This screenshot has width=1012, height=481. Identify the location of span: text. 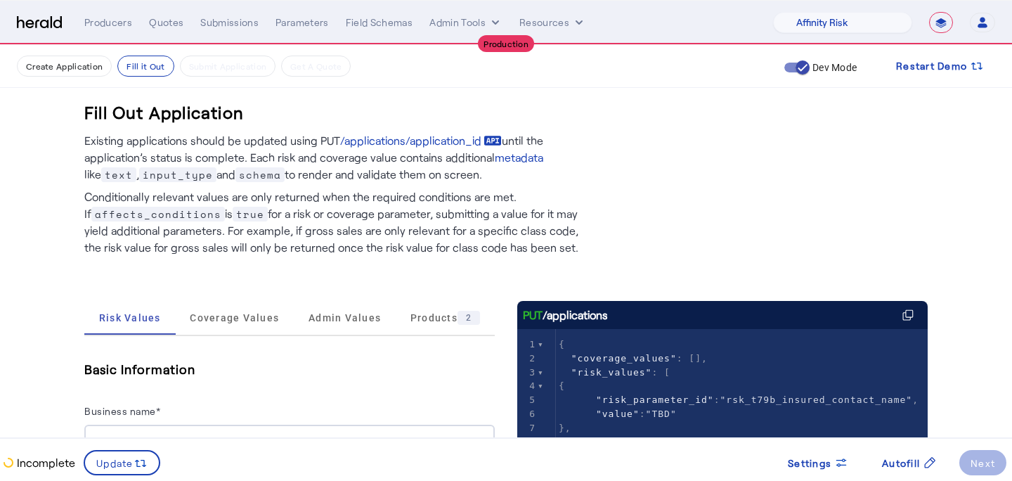
(119, 174).